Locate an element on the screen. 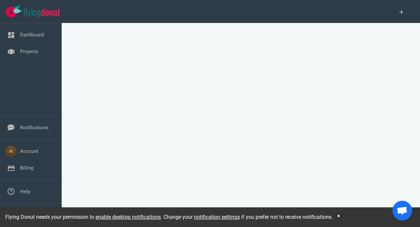 The width and height of the screenshot is (420, 227). a: Notifications is located at coordinates (34, 128).